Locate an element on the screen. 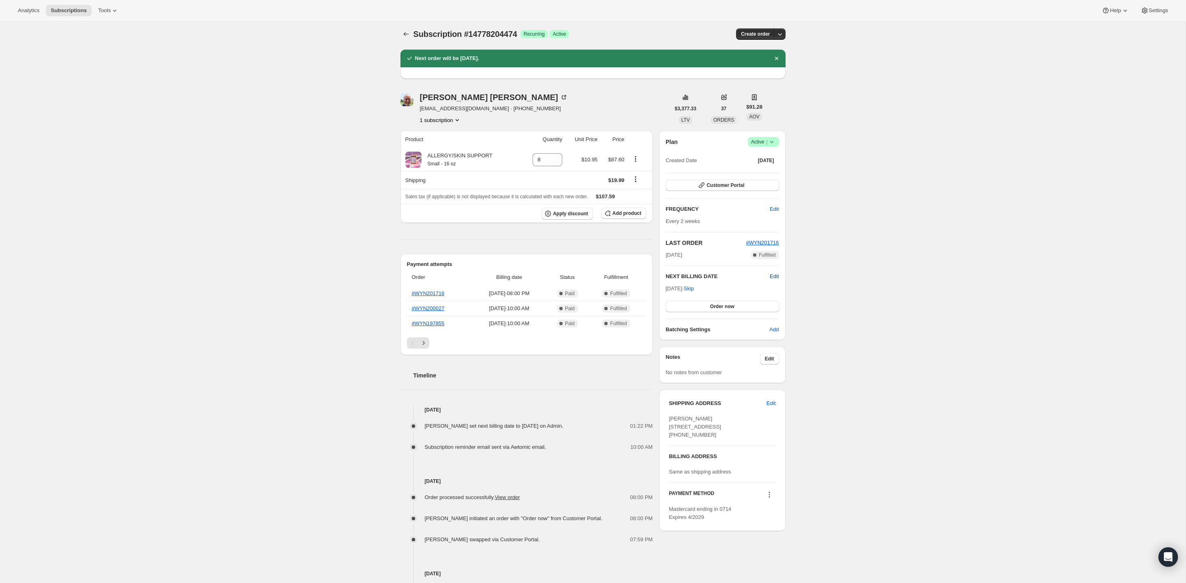  span: $87.60 is located at coordinates (617, 159).